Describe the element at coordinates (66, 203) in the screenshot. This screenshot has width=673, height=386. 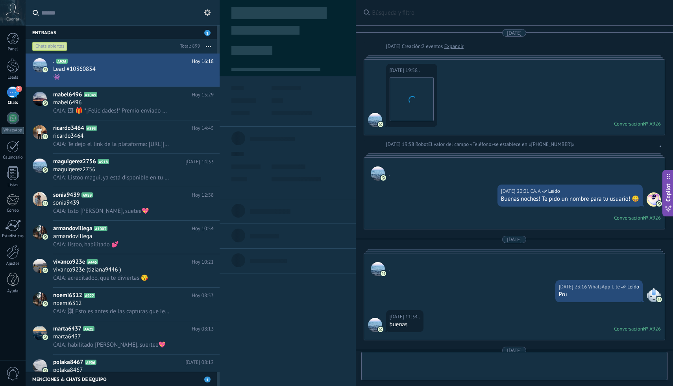
I see `span: sonia9439` at that location.